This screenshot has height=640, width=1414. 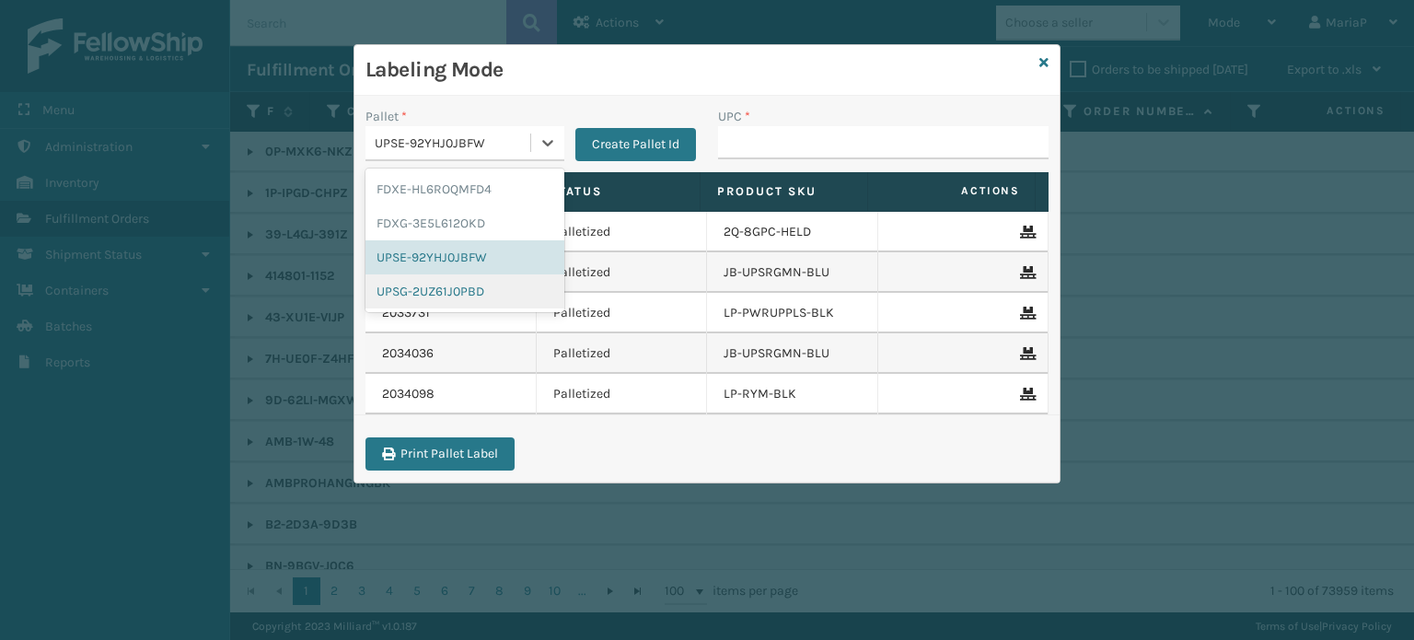 I want to click on a: 2034036, so click(x=408, y=354).